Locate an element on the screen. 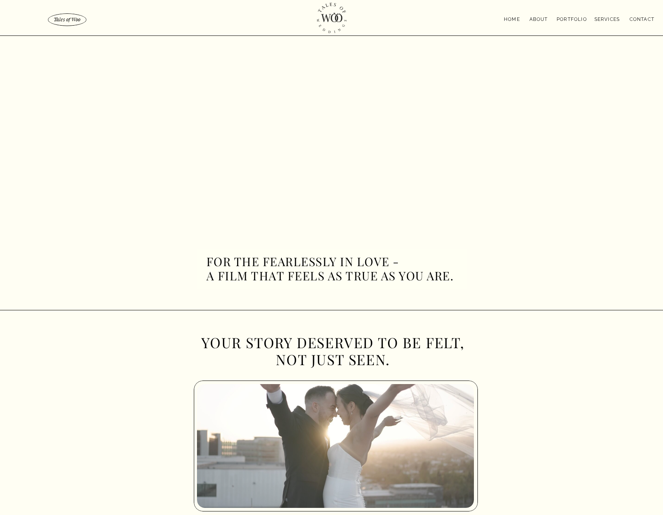  p: Tales of Woo is located at coordinates (67, 19).